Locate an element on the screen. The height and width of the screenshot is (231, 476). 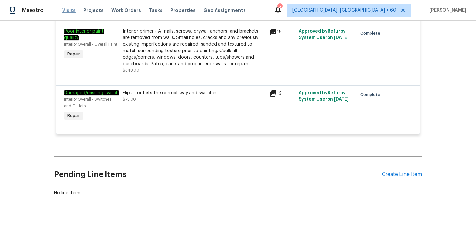
span: Work Orders is located at coordinates (126, 10).